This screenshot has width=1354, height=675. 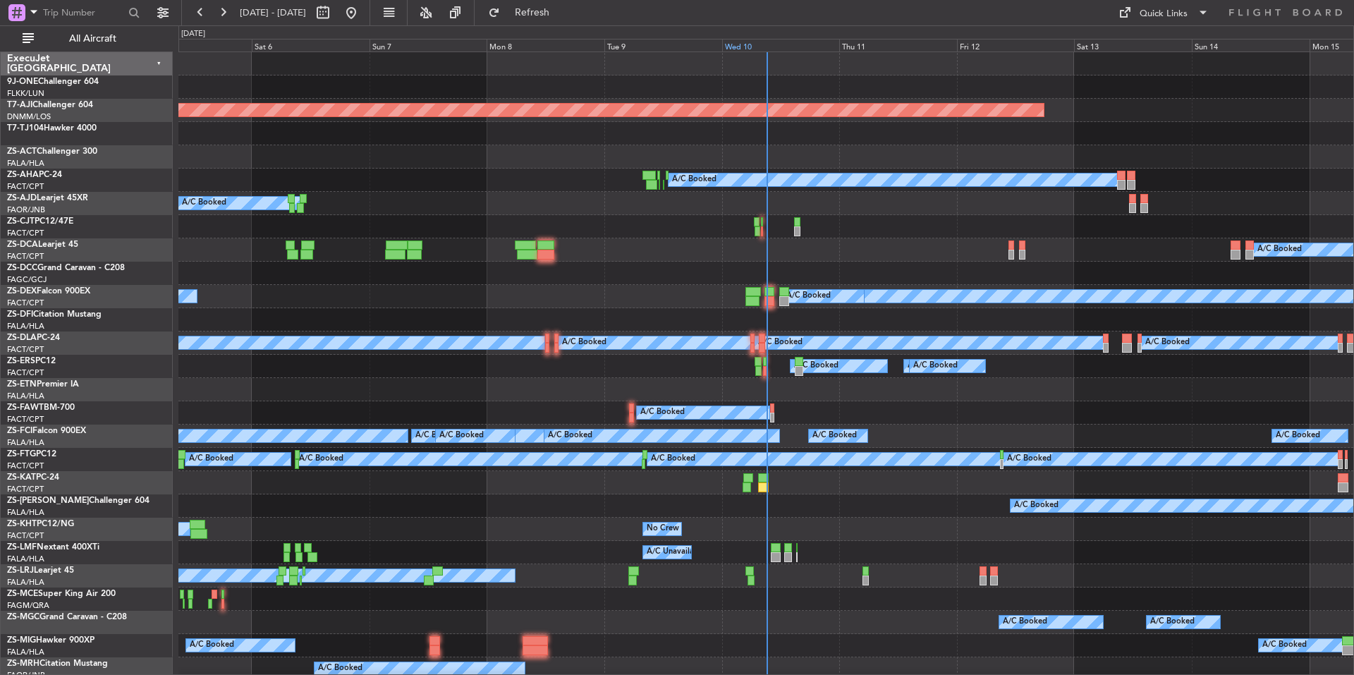 I want to click on div: Tue 9, so click(x=663, y=45).